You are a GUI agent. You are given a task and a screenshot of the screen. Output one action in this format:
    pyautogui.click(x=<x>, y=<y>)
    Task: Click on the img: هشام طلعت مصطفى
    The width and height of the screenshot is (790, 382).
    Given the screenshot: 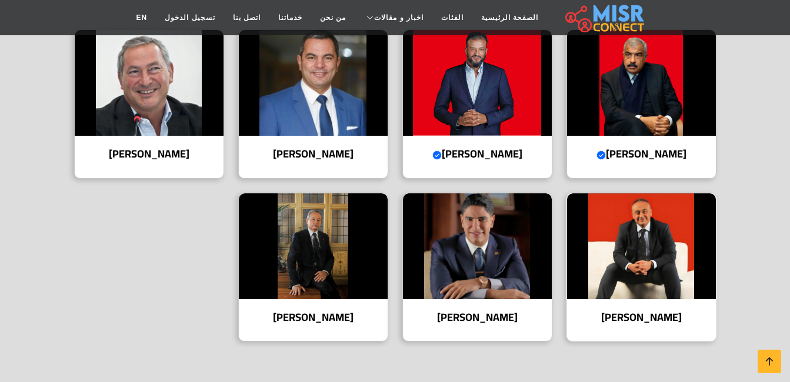 What is the action you would take?
    pyautogui.click(x=641, y=83)
    